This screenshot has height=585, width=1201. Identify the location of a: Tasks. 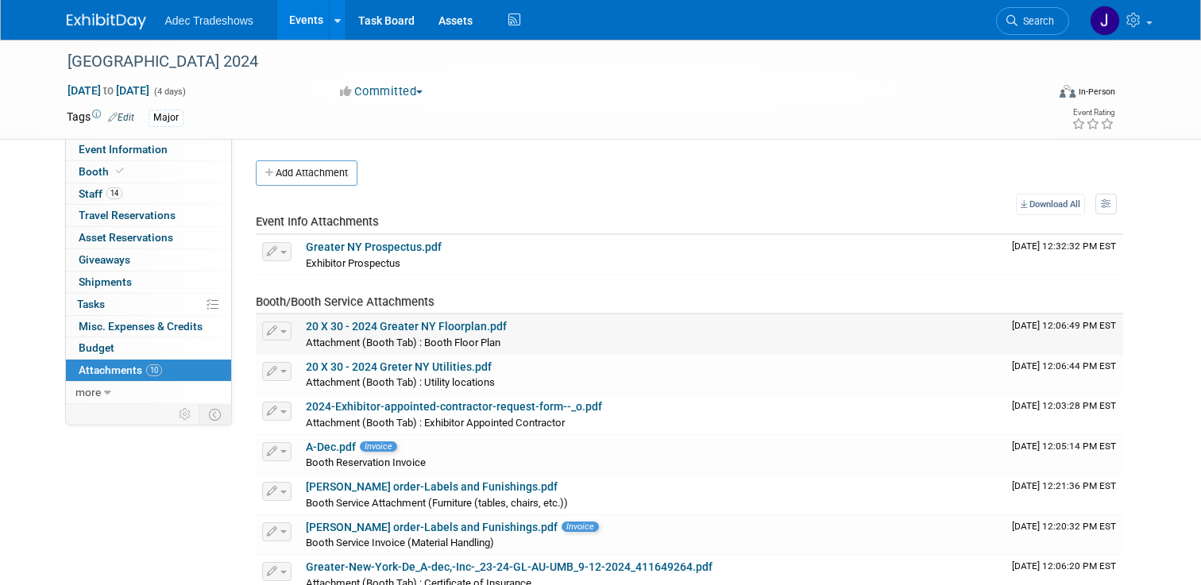
(148, 304).